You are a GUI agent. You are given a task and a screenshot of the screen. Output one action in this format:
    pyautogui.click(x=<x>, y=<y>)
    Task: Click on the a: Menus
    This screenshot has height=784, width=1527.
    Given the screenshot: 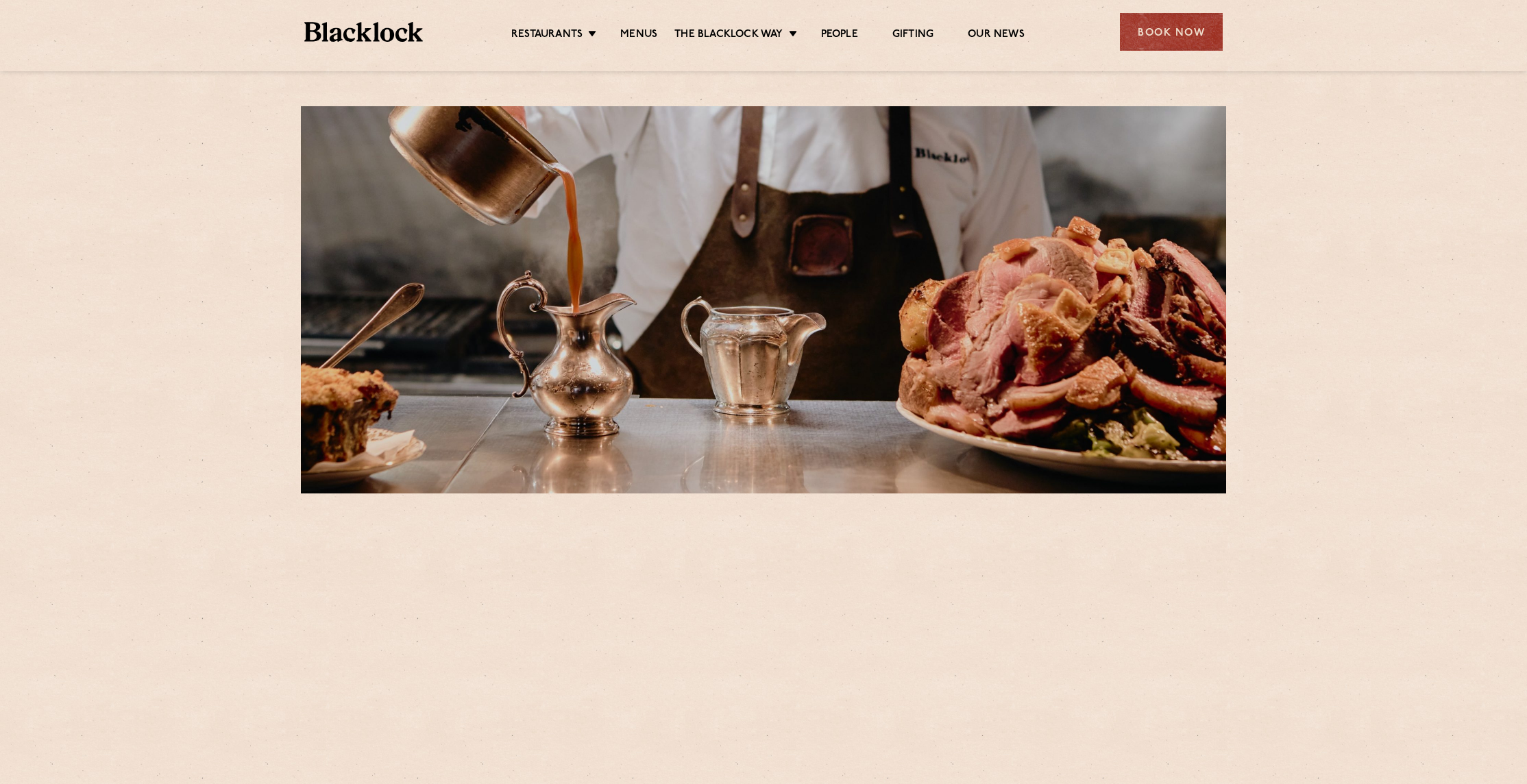 What is the action you would take?
    pyautogui.click(x=639, y=36)
    